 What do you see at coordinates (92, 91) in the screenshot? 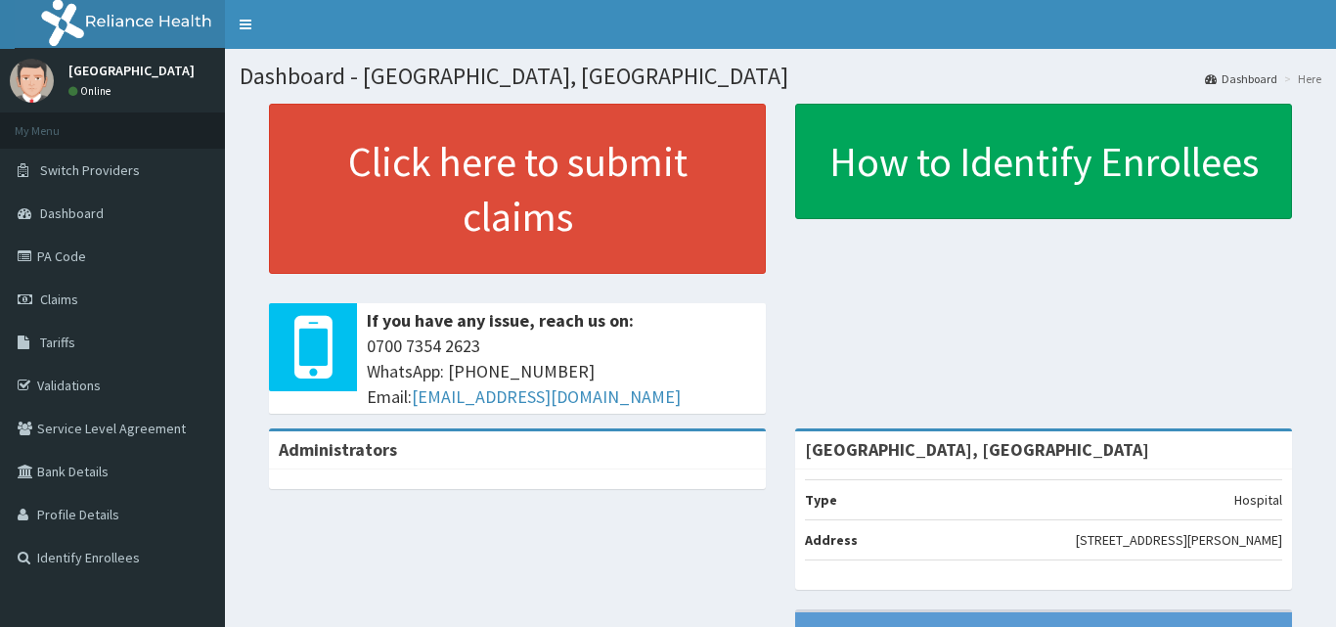
I see `a: Online` at bounding box center [92, 91].